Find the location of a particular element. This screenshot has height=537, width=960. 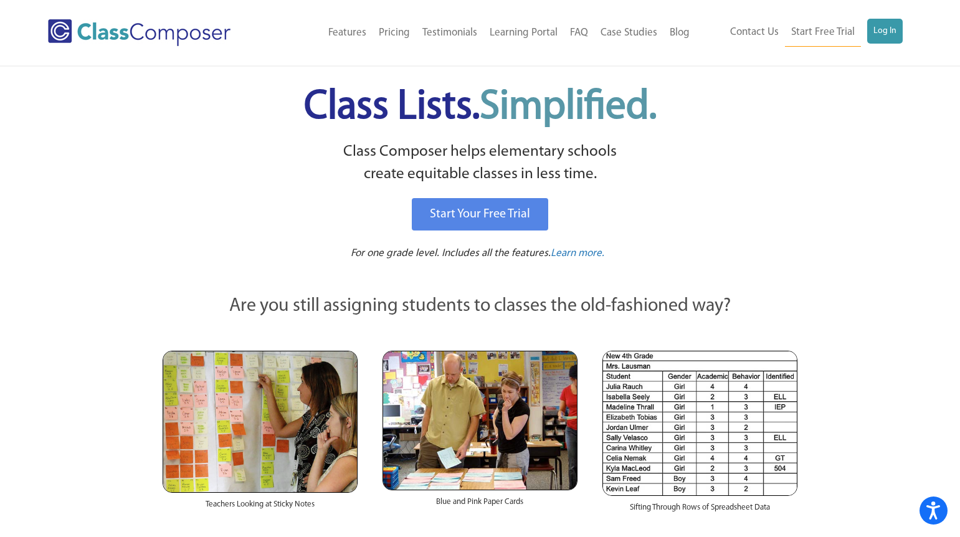

a: Start Your Free Trial is located at coordinates (480, 214).